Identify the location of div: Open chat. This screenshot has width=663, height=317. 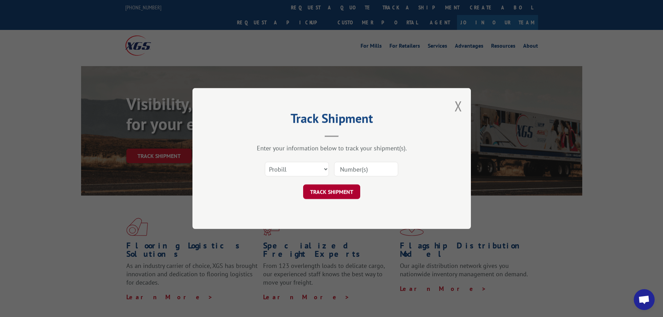
(644, 300).